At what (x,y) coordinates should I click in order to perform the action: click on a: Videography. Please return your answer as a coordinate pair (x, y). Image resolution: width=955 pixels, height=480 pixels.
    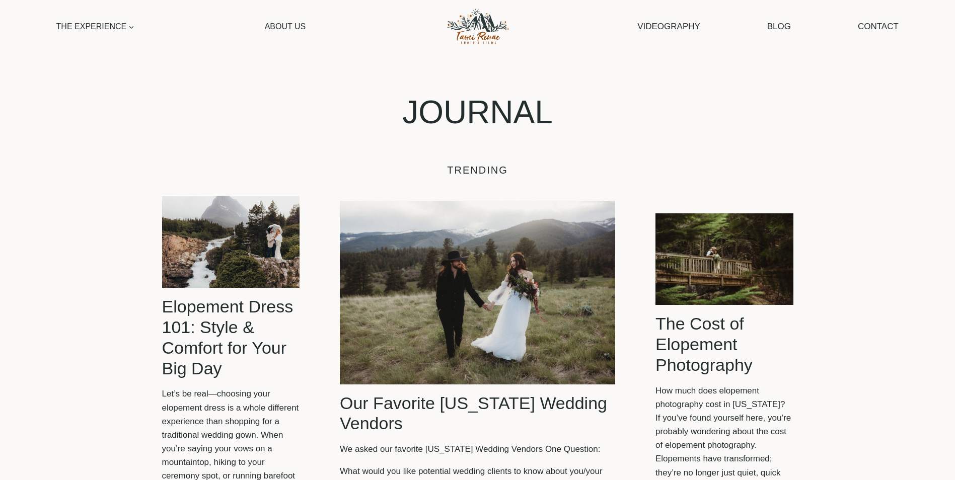
    Looking at the image, I should click on (668, 26).